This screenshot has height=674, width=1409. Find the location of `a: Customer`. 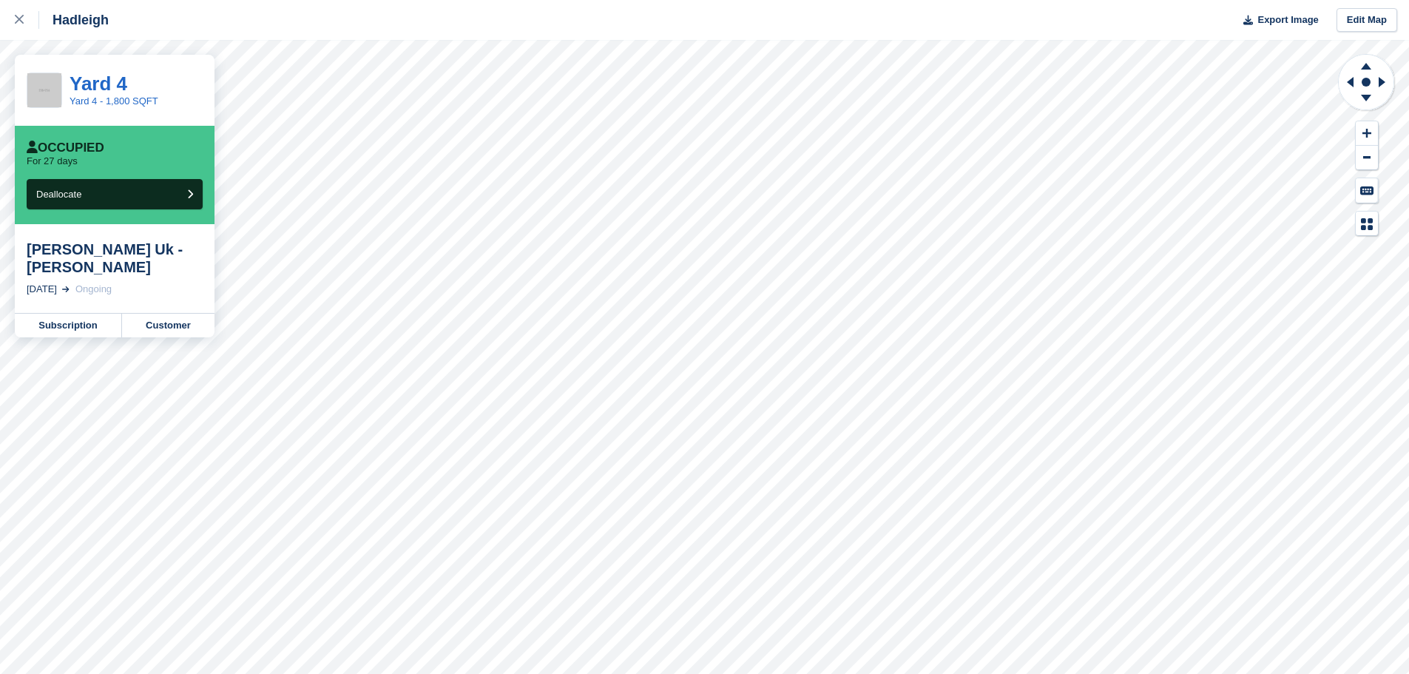

a: Customer is located at coordinates (168, 326).